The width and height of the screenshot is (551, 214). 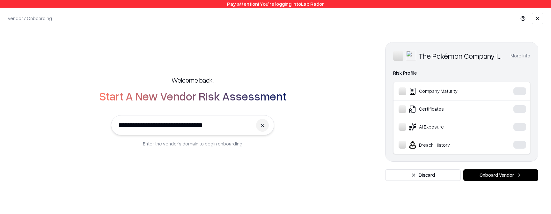 What do you see at coordinates (30, 18) in the screenshot?
I see `p: Vendor / Onboarding` at bounding box center [30, 18].